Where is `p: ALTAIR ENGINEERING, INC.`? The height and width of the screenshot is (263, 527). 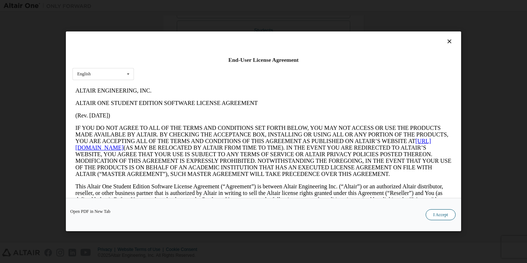 p: ALTAIR ENGINEERING, INC. is located at coordinates (191, 6).